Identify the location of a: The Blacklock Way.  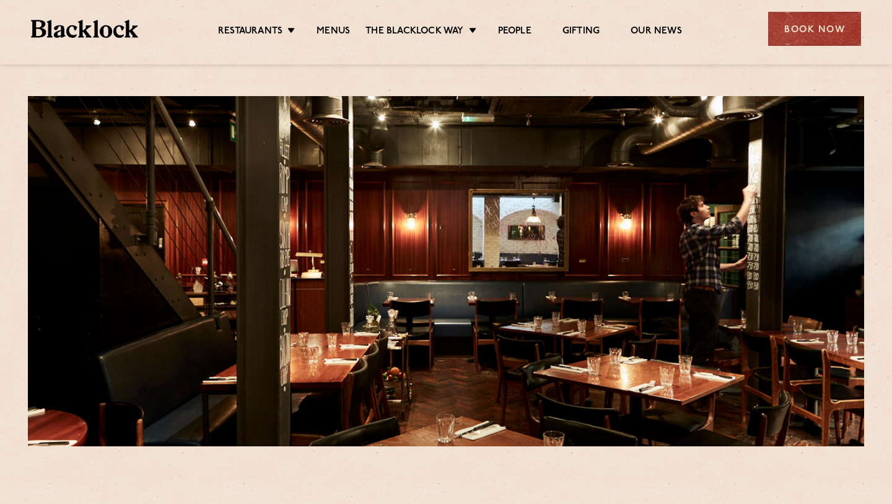
(415, 32).